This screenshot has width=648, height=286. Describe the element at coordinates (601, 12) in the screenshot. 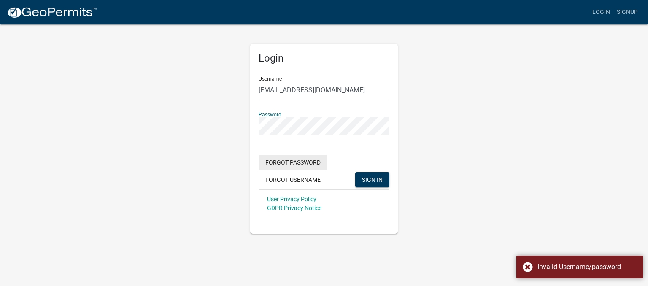

I see `a: Login` at that location.